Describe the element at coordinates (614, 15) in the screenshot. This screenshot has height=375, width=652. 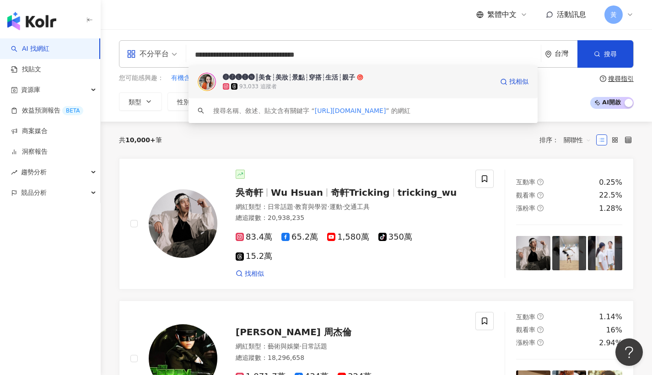
I see `span: 黃` at that location.